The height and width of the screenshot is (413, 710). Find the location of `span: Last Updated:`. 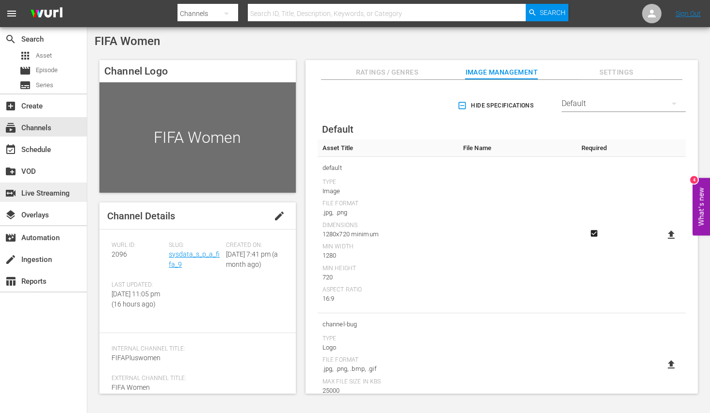

span: Last Updated: is located at coordinates (138, 286).